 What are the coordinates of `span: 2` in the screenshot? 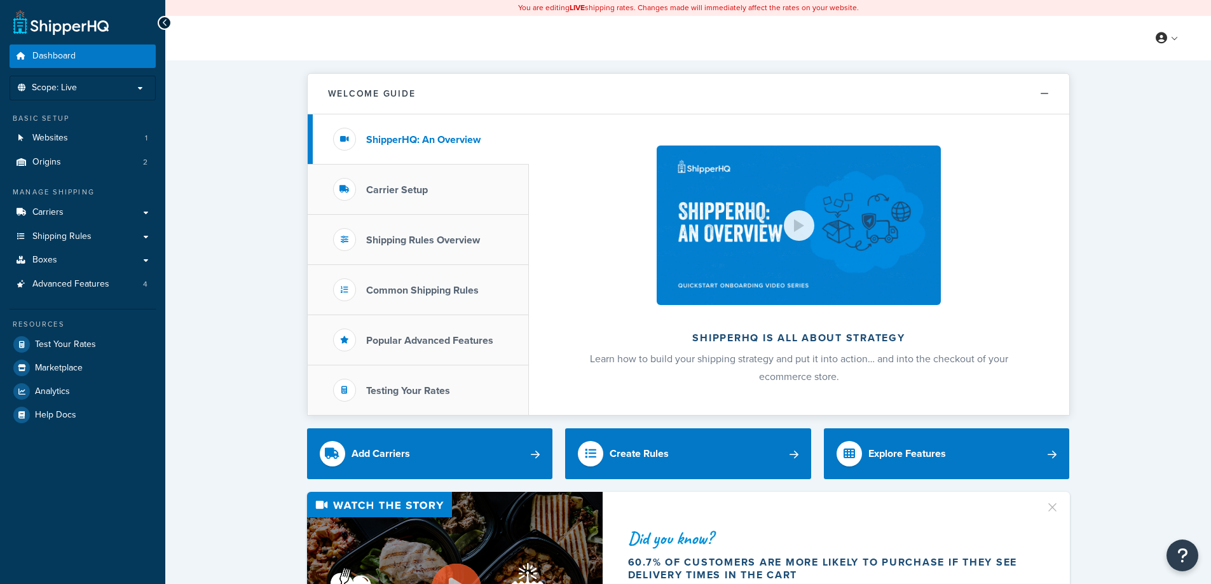 It's located at (145, 162).